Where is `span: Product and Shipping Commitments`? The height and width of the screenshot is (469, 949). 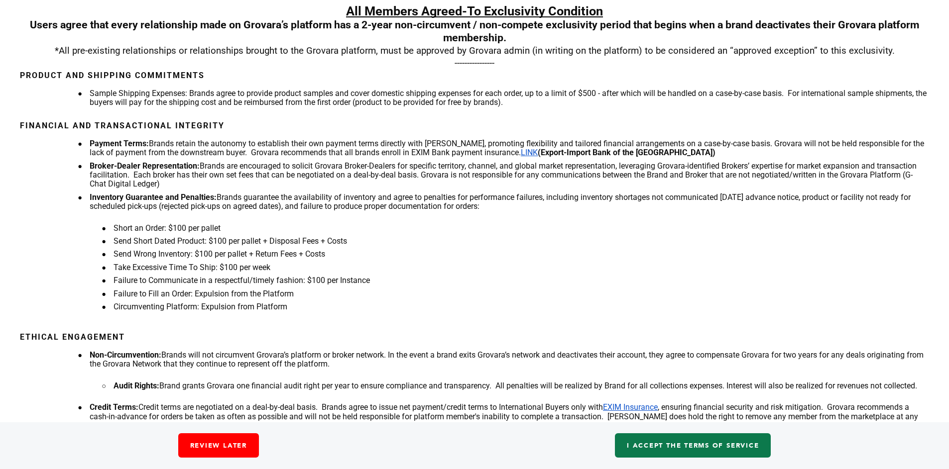
span: Product and Shipping Commitments is located at coordinates (112, 75).